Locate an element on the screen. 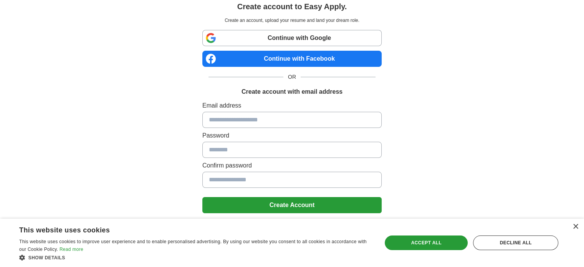  div: This website uses cookies is located at coordinates (185, 229).